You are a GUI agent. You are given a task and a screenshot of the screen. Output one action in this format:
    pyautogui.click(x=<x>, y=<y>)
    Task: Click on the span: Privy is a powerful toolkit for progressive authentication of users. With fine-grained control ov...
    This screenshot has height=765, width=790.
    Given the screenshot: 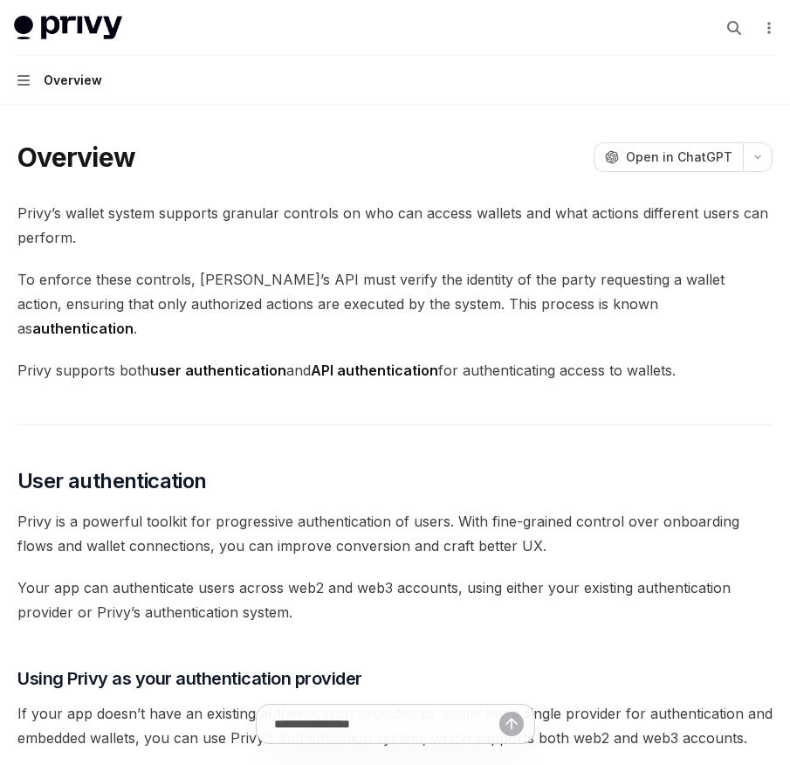 What is the action you would take?
    pyautogui.click(x=395, y=534)
    